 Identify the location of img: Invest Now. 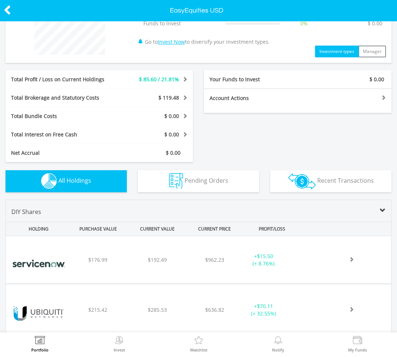
(119, 341).